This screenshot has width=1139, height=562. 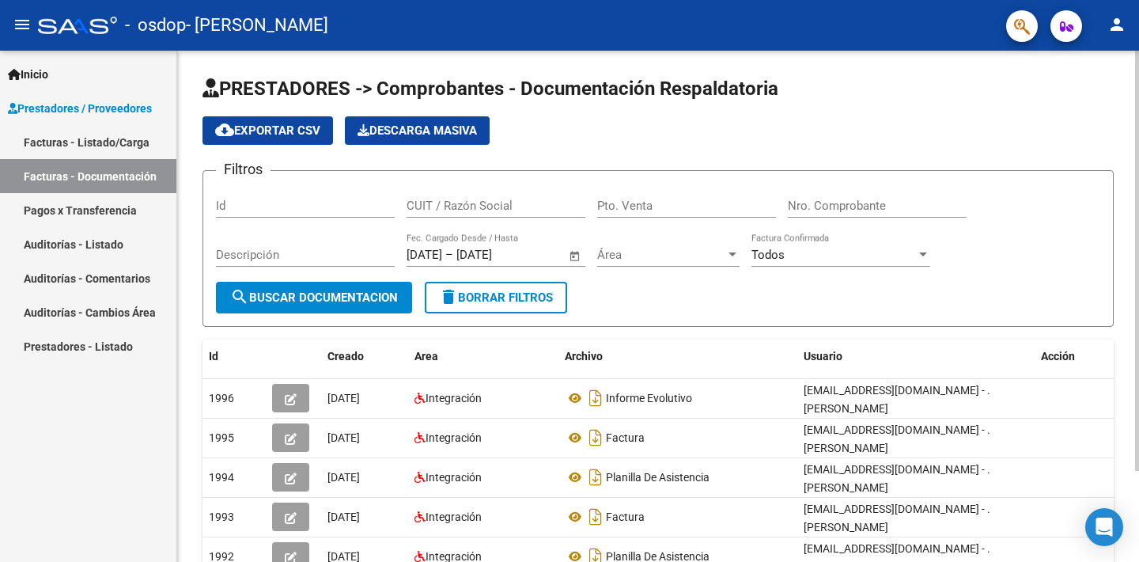 I want to click on span: Usuario, so click(x=823, y=356).